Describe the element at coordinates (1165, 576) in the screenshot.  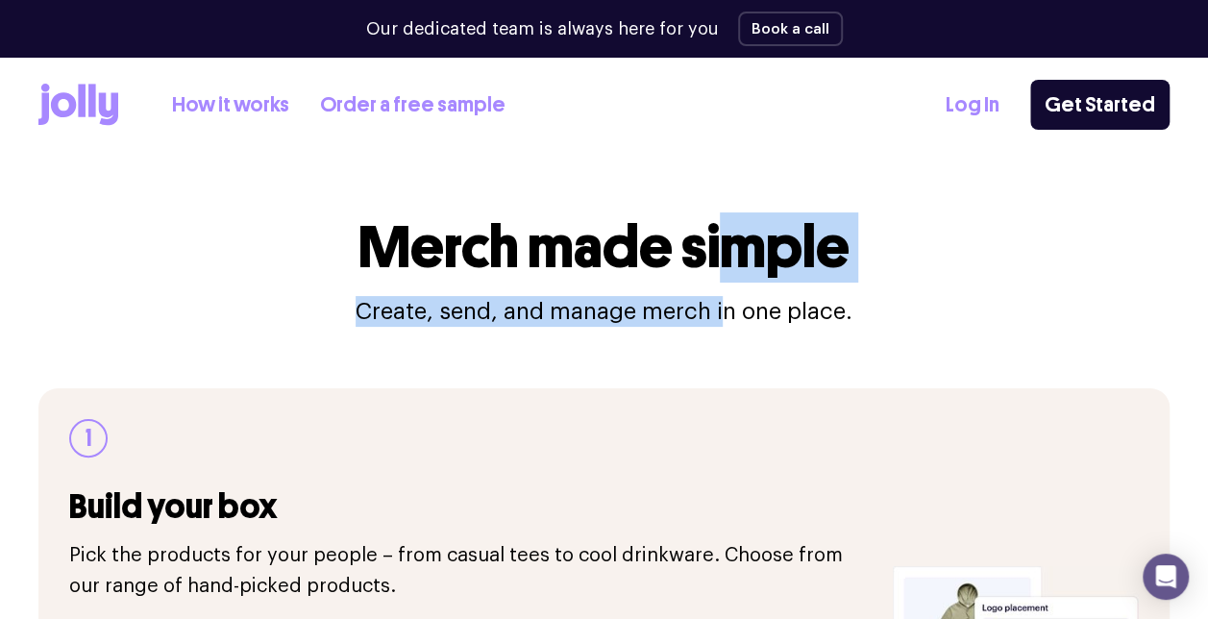
I see `div: Open Intercom Messenger` at that location.